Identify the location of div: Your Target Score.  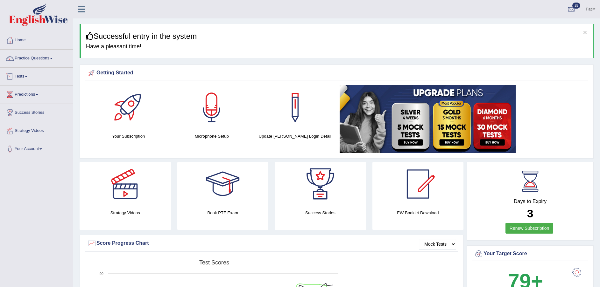
(530, 254).